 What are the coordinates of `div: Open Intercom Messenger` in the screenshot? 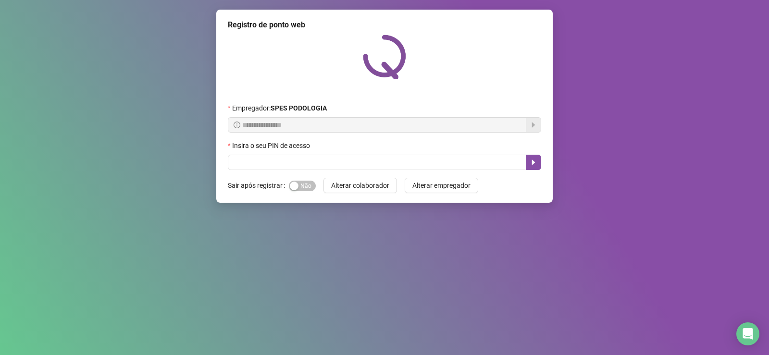 It's located at (748, 334).